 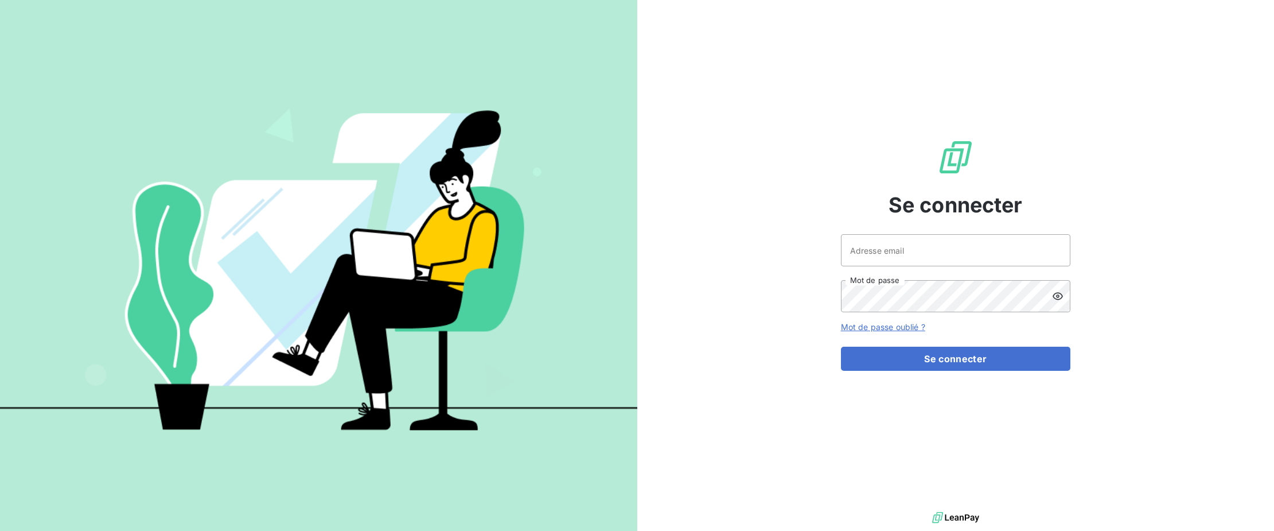 I want to click on button: Se connecter, so click(x=956, y=358).